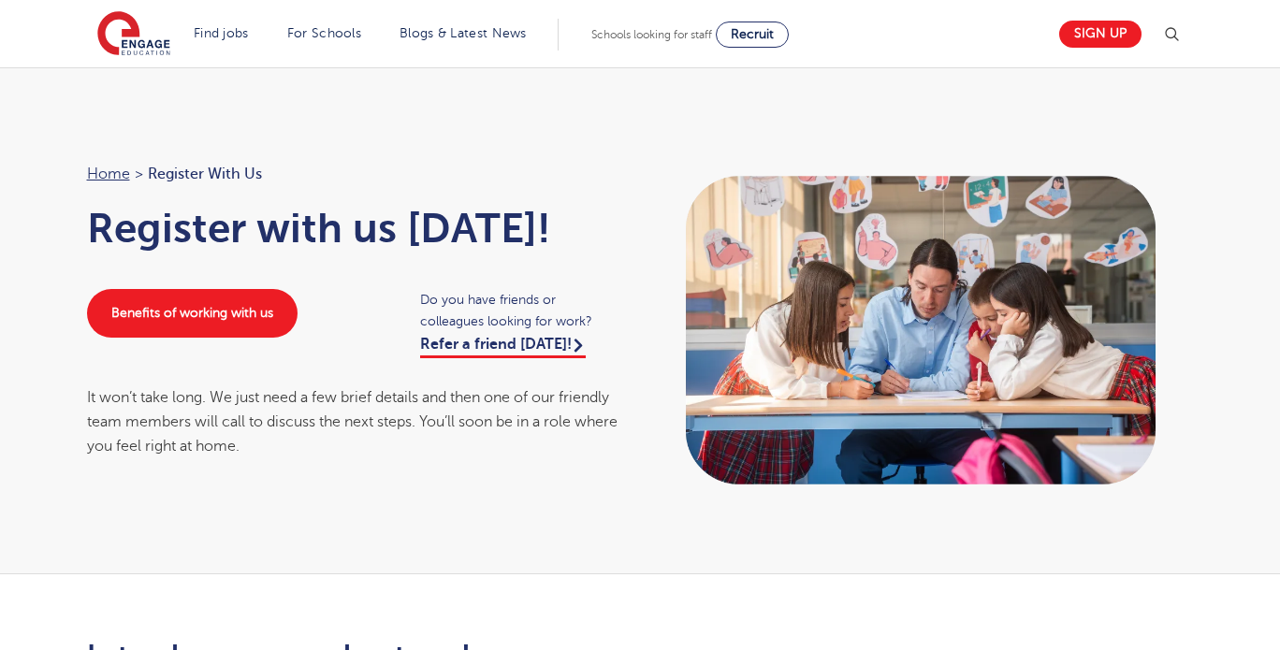  What do you see at coordinates (463, 33) in the screenshot?
I see `a: Blogs & Latest News` at bounding box center [463, 33].